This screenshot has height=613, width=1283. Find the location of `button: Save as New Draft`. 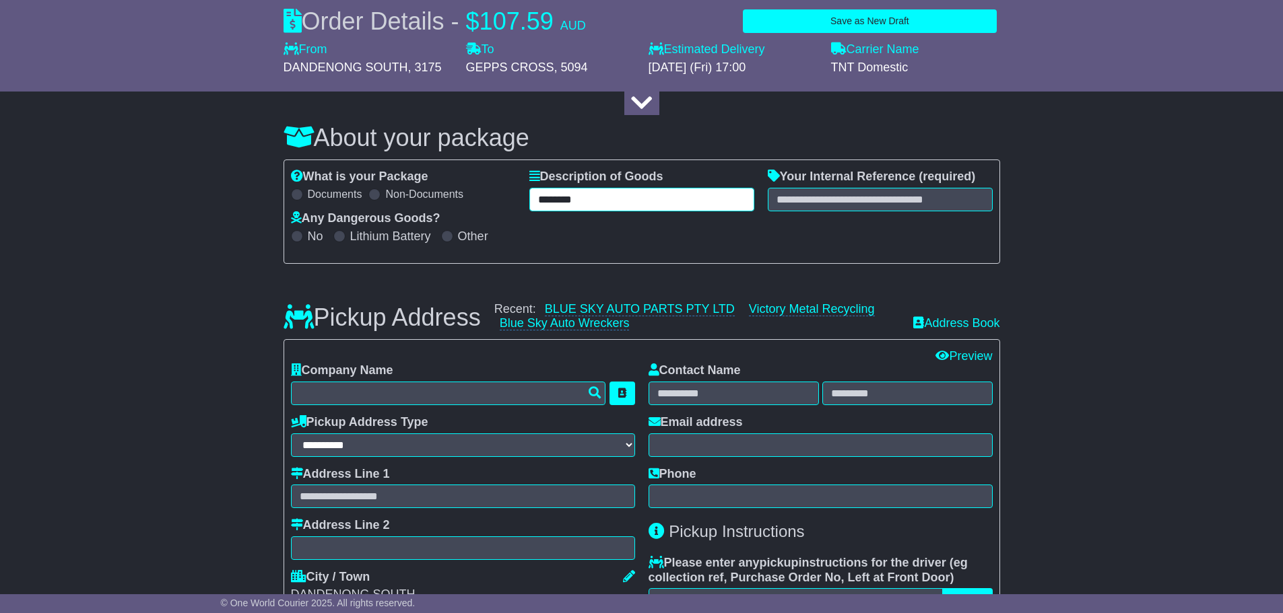

button: Save as New Draft is located at coordinates (869, 21).